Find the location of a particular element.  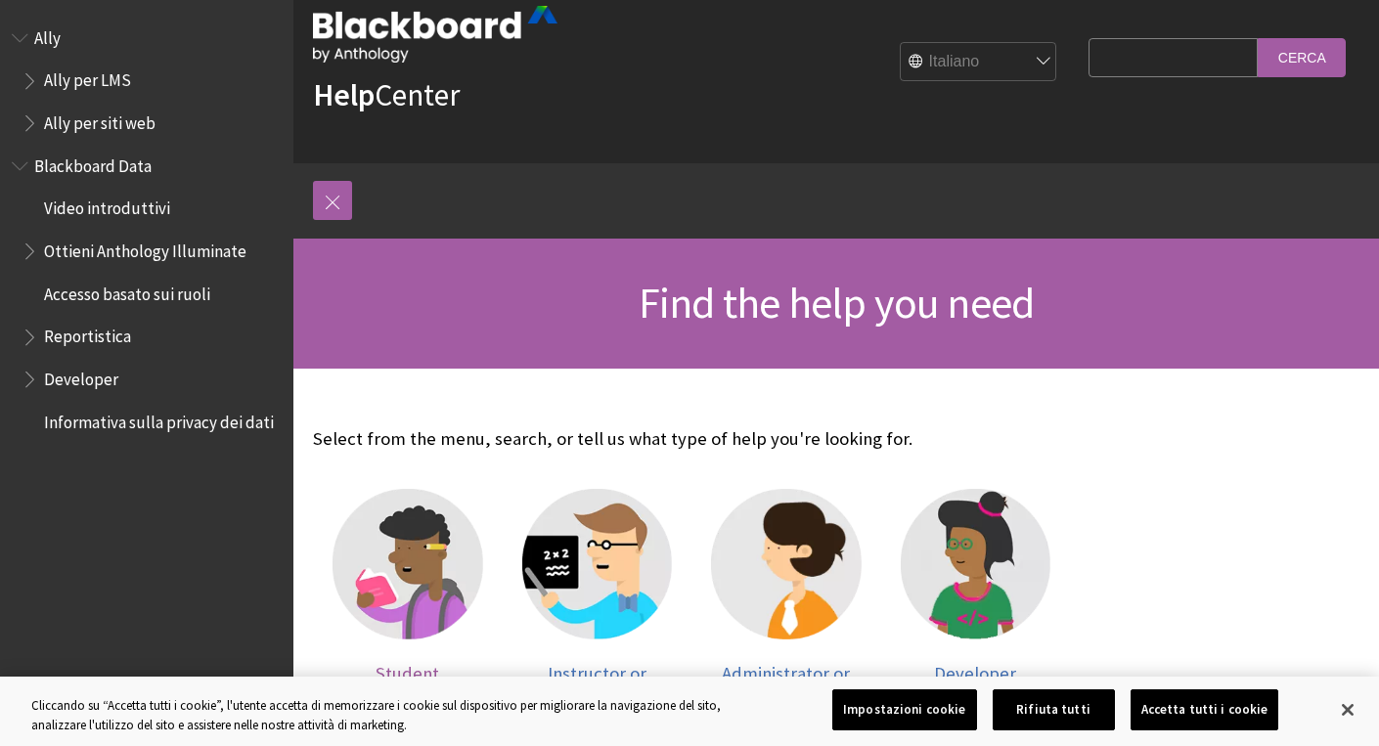

p: Select from the menu, search, or tell us what type of help you're looking for. is located at coordinates (692, 439).